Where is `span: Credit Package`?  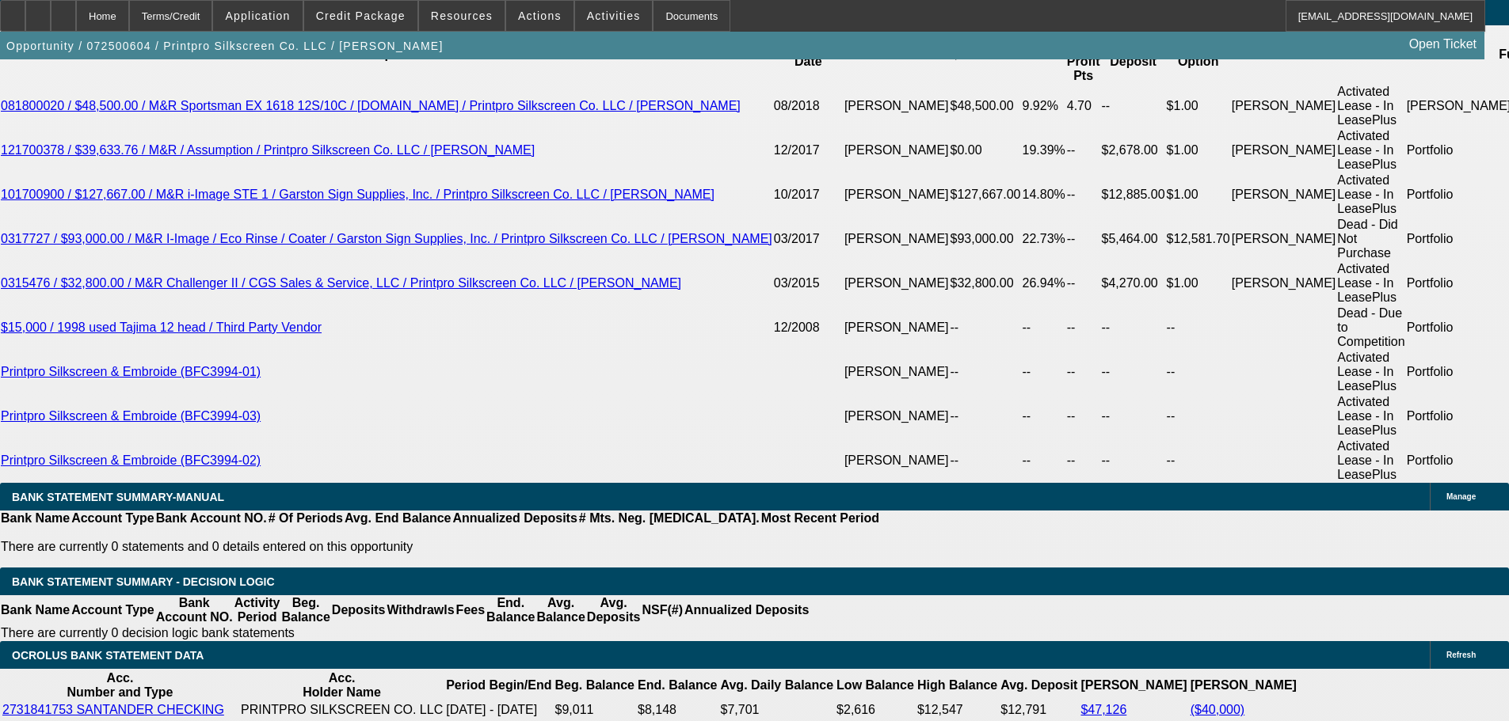
span: Credit Package is located at coordinates (360, 16).